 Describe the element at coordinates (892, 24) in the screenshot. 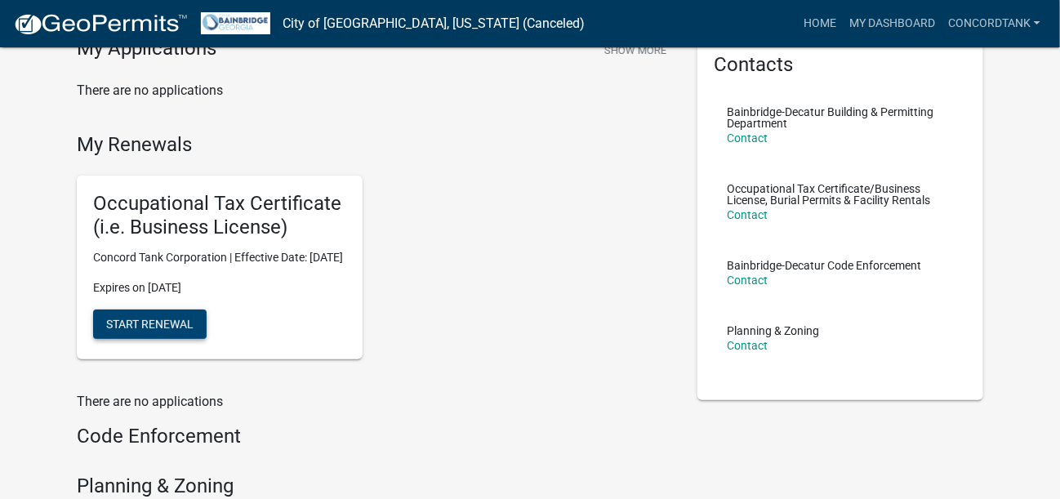

I see `a: My Dashboard` at that location.